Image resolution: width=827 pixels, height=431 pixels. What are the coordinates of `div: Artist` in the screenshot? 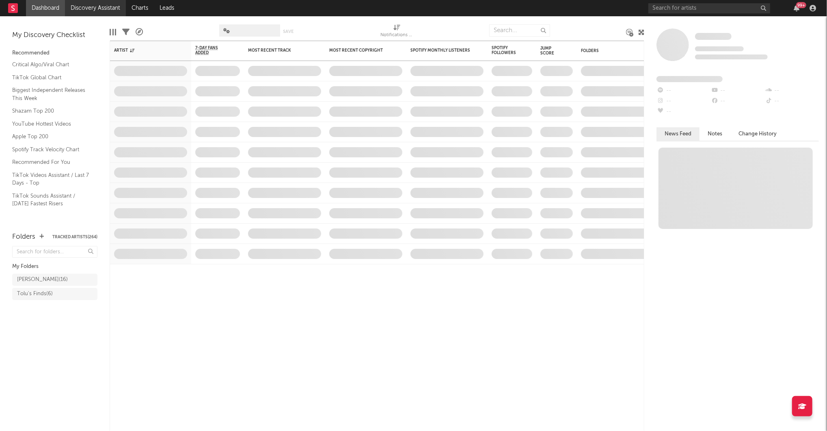 It's located at (145, 50).